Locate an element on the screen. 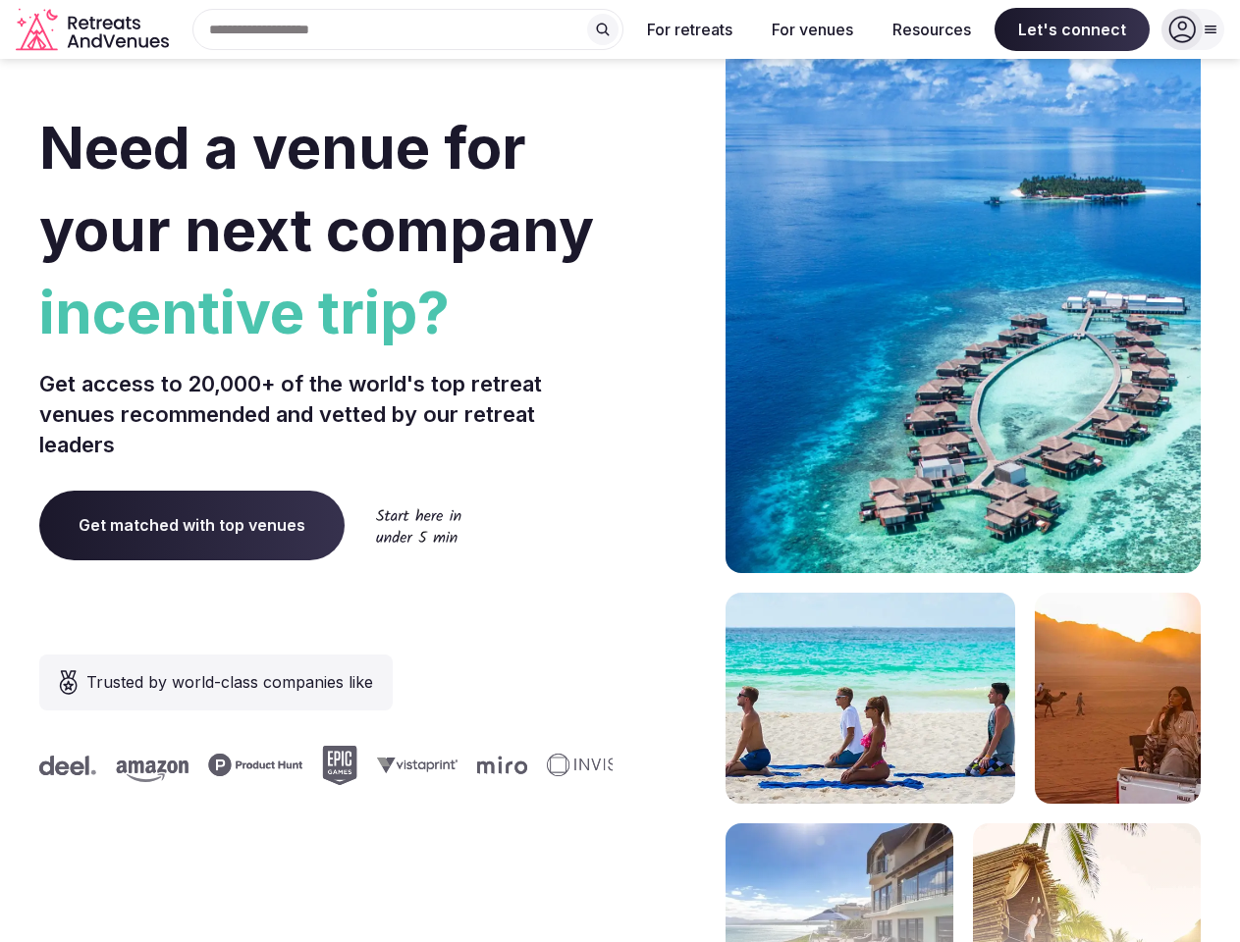 The height and width of the screenshot is (942, 1240). svg: Miro company logo is located at coordinates (497, 765).